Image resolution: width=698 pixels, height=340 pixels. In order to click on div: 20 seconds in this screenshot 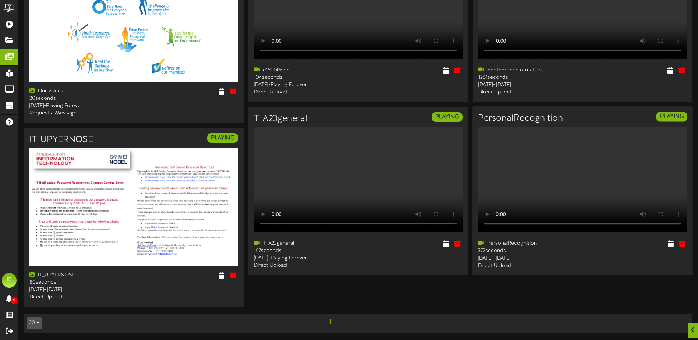, I will do `click(79, 99)`.